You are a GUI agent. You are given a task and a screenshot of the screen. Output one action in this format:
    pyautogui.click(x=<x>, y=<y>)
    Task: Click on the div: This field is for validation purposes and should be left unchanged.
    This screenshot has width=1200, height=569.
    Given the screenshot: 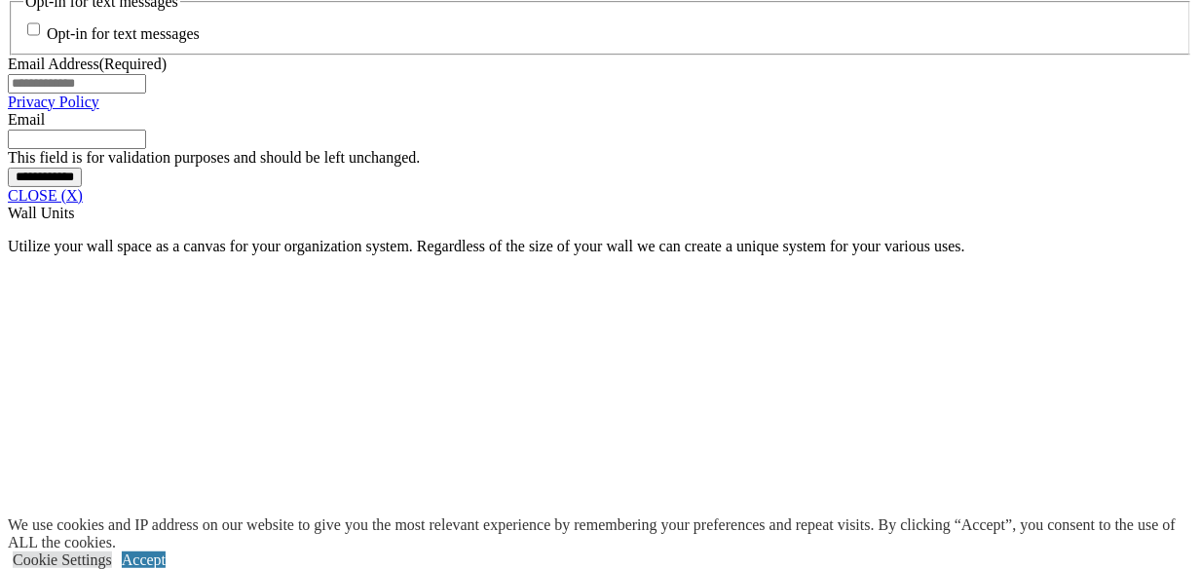 What is the action you would take?
    pyautogui.click(x=600, y=158)
    